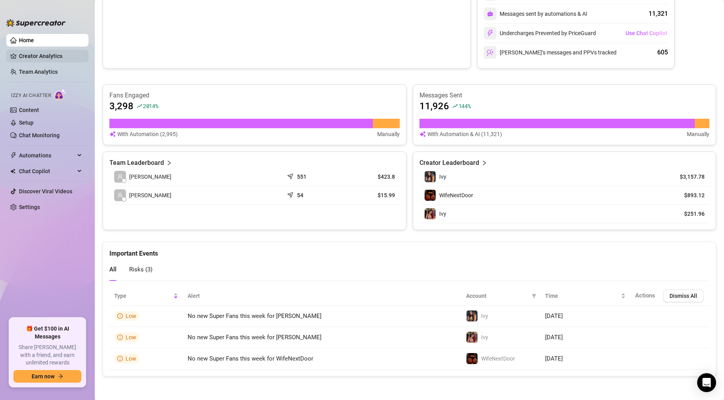  I want to click on th: Time, so click(585, 296).